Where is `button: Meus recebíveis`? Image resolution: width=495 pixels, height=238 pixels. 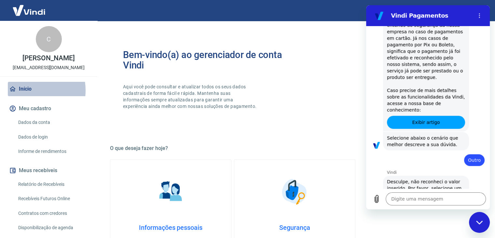
button: Meus recebíveis is located at coordinates (49, 170).